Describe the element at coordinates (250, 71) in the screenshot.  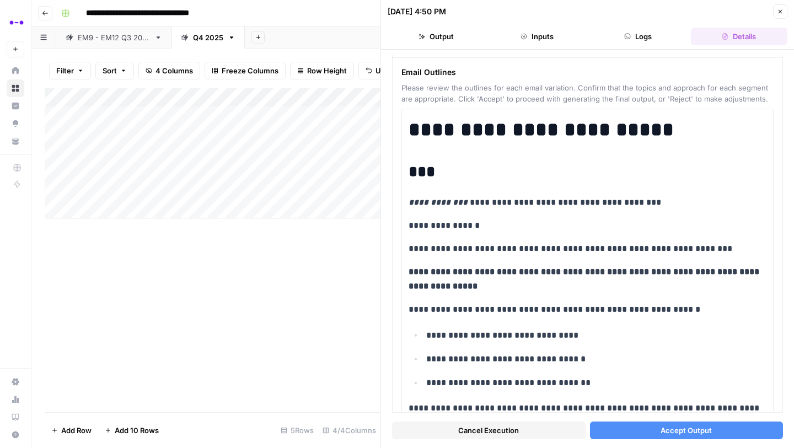
I see `span: Freeze Columns` at that location.